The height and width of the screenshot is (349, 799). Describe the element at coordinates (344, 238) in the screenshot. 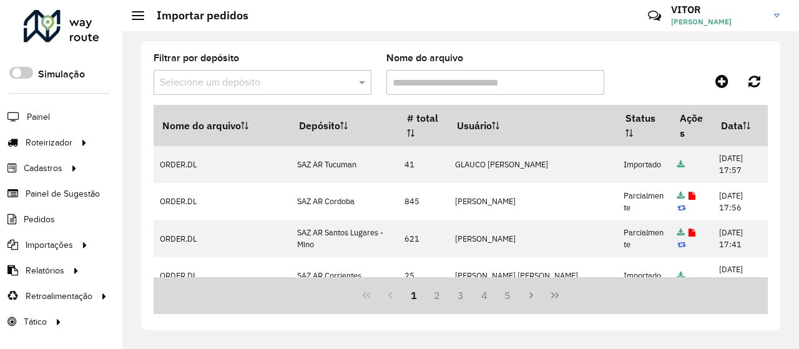

I see `td: SAZ AR Santos Lugares - Mino` at that location.